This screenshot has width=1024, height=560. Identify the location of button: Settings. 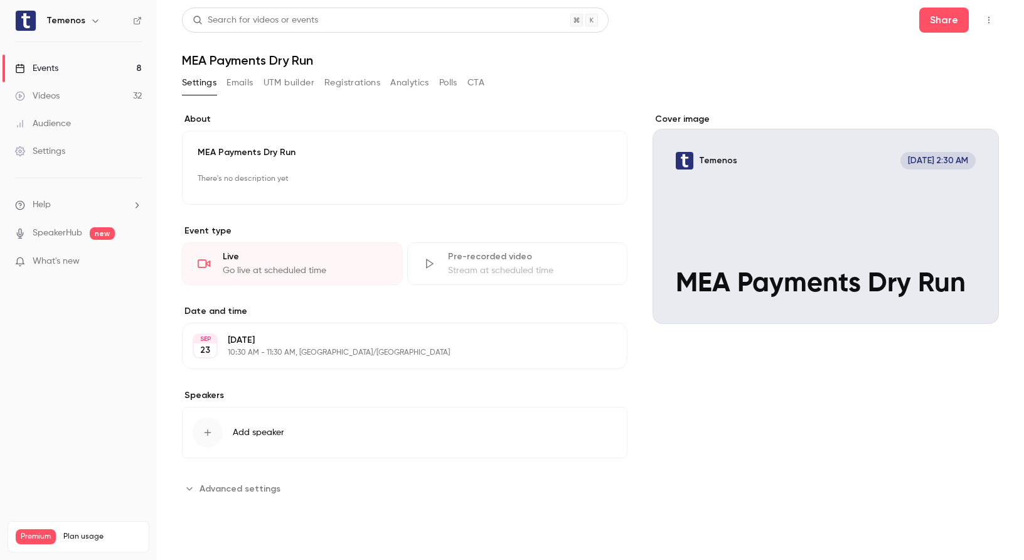
(199, 83).